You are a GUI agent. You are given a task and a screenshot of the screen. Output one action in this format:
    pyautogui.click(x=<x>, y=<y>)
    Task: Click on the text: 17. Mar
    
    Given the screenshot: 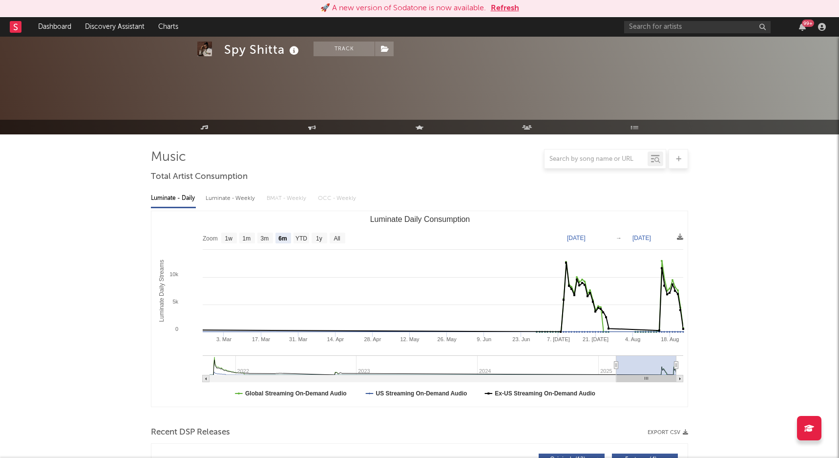 What is the action you would take?
    pyautogui.click(x=261, y=339)
    